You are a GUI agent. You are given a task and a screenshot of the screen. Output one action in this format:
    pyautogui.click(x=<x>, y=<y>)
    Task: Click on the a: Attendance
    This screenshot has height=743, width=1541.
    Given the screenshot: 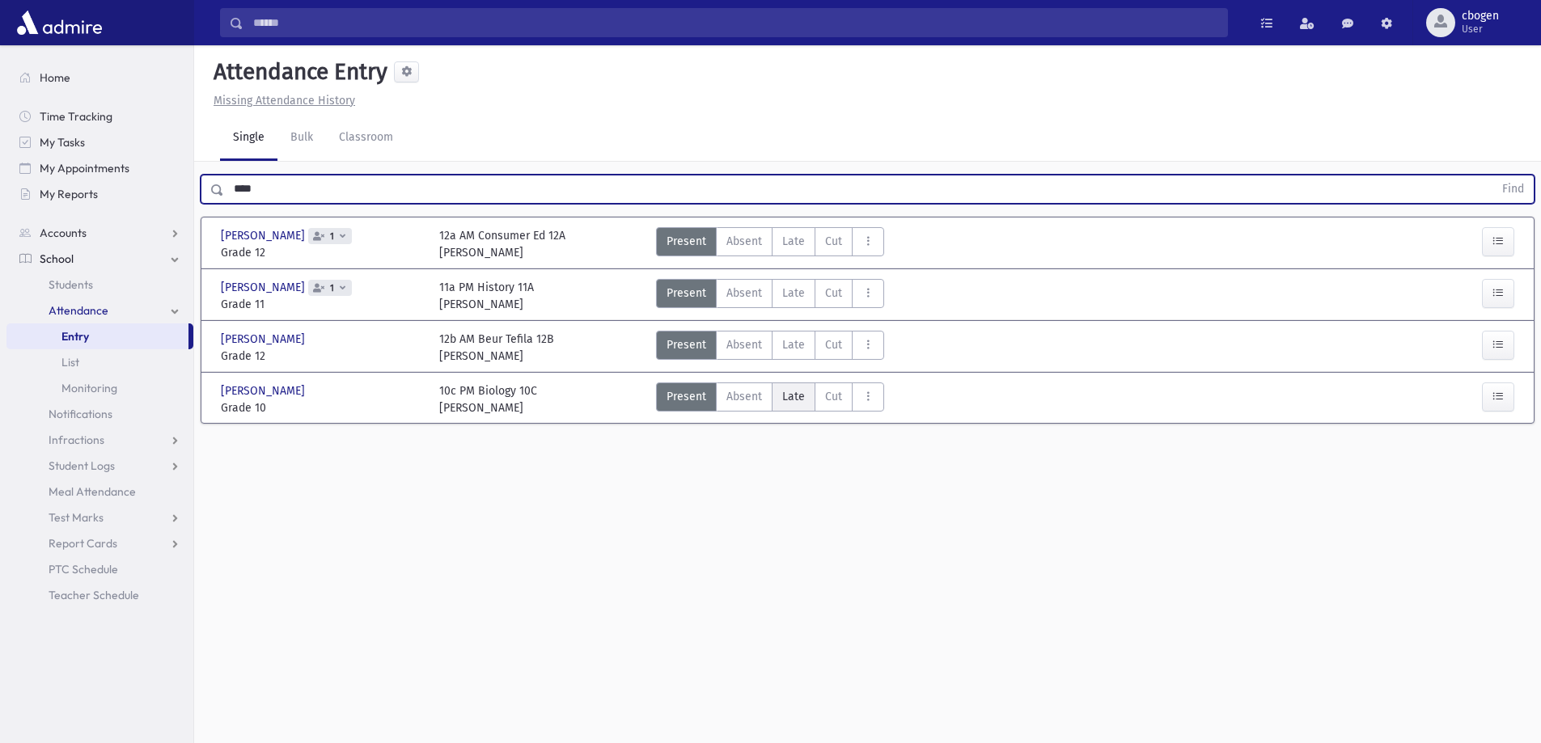 What is the action you would take?
    pyautogui.click(x=99, y=311)
    